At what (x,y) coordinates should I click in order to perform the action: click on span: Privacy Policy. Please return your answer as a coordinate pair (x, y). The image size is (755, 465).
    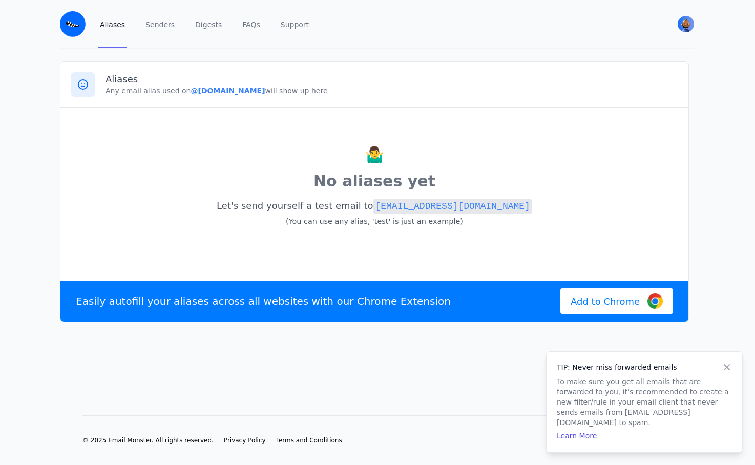
    Looking at the image, I should click on (245, 440).